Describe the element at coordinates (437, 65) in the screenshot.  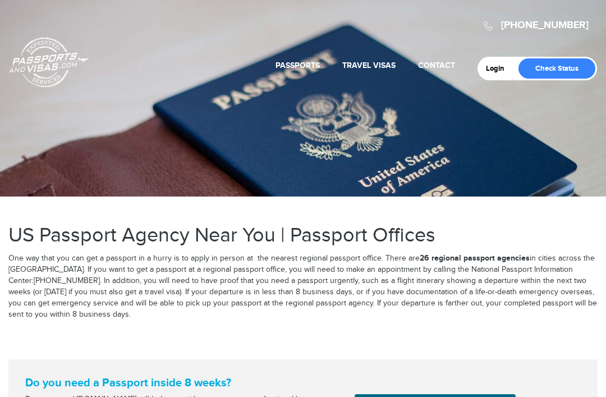
I see `a: Contact` at that location.